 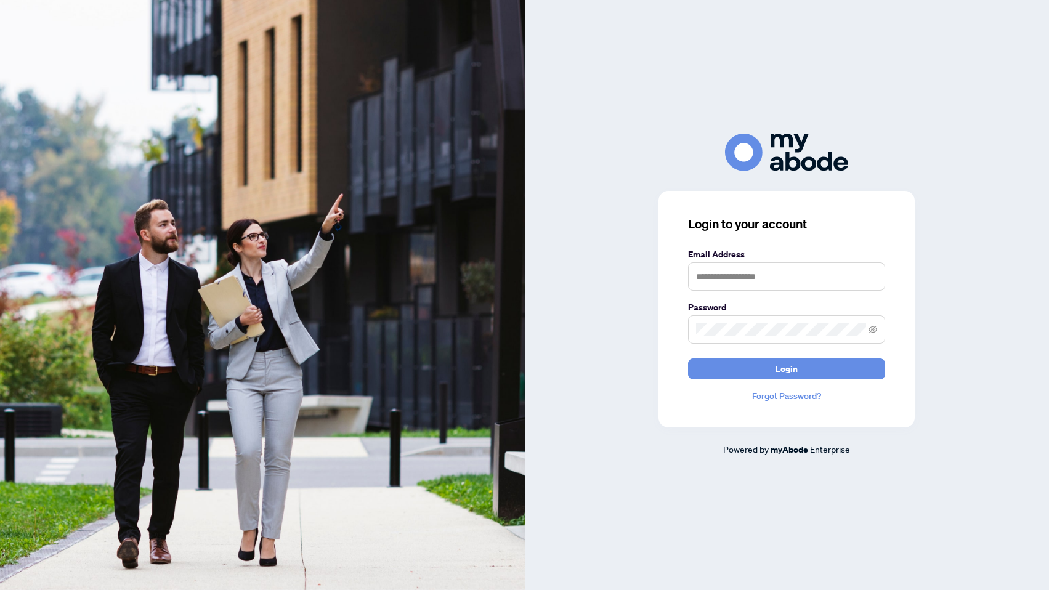 What do you see at coordinates (873, 330) in the screenshot?
I see `span: eye-invisible` at bounding box center [873, 330].